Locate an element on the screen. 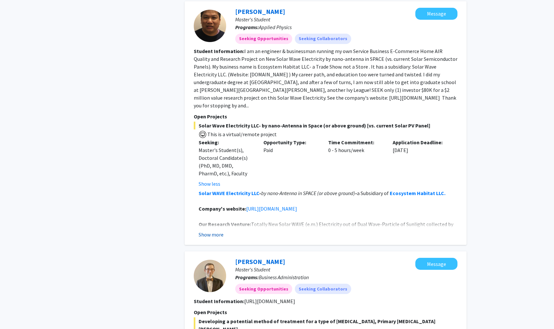 The width and height of the screenshot is (554, 329). strong: Company's website: is located at coordinates (222, 209).